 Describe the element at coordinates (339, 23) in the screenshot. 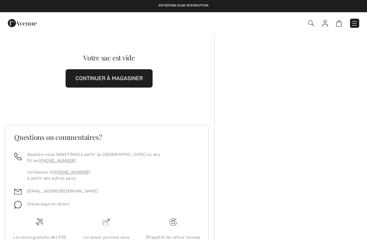

I see `img: Panier d'achat` at that location.